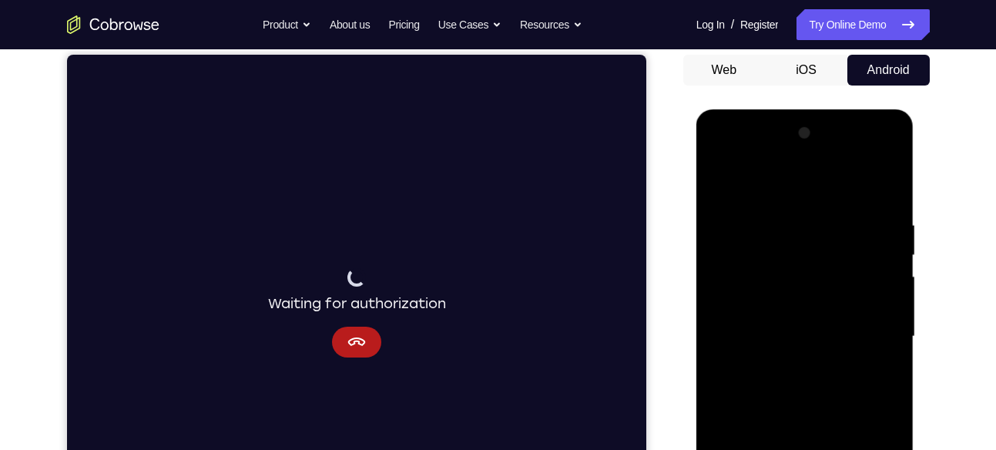 Image resolution: width=996 pixels, height=450 pixels. I want to click on button: Resources, so click(551, 25).